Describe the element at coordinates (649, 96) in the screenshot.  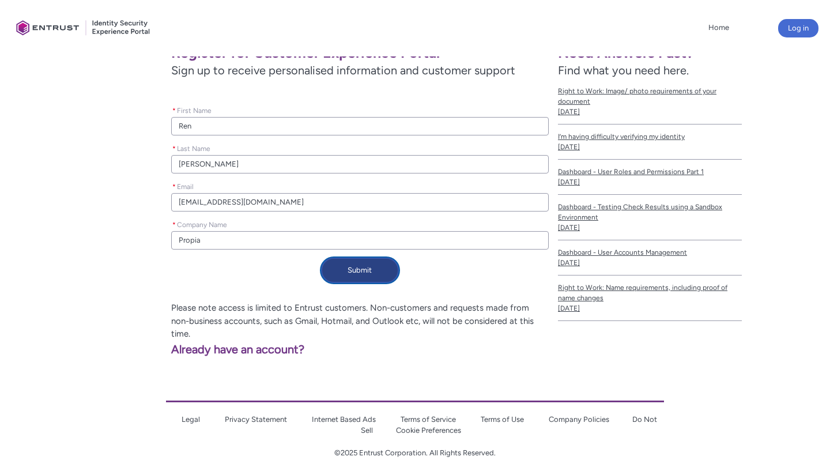
I see `span: Right to Work: Image/ photo requirements of your document` at that location.